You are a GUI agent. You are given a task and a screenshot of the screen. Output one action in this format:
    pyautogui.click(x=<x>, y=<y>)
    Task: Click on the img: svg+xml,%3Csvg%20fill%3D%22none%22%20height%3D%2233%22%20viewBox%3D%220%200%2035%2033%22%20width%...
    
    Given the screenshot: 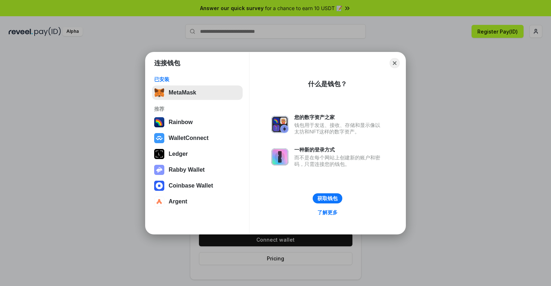 What is the action you would take?
    pyautogui.click(x=159, y=93)
    